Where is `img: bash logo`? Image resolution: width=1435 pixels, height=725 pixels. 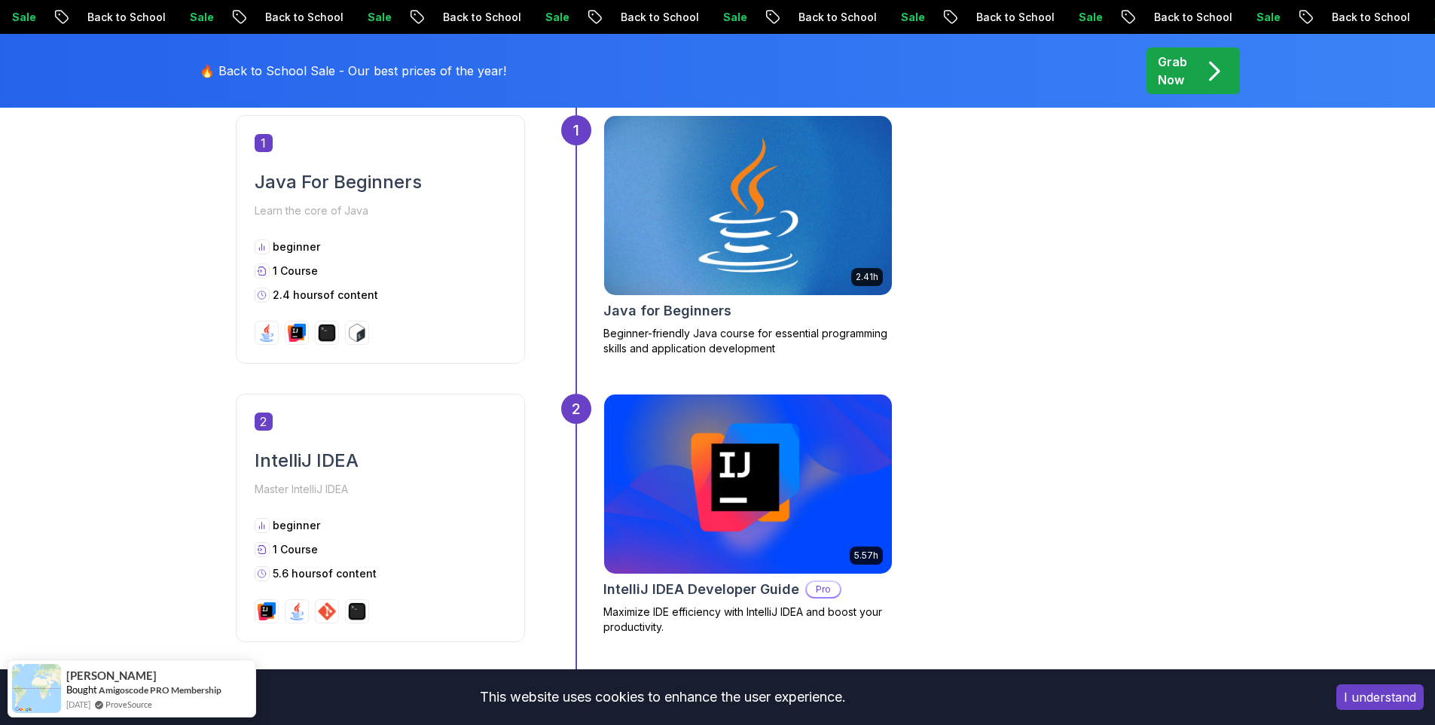
img: bash logo is located at coordinates (357, 333).